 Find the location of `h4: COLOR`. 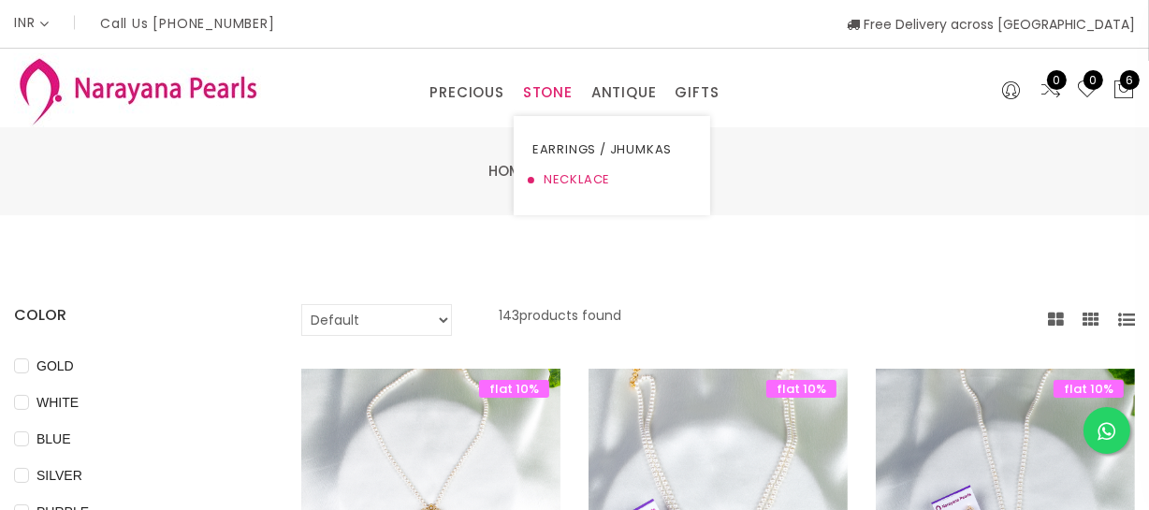

h4: COLOR is located at coordinates (129, 315).